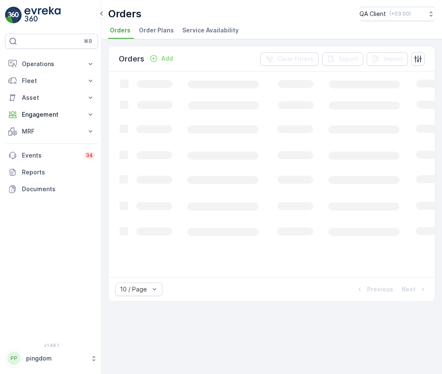 The width and height of the screenshot is (442, 374). What do you see at coordinates (51, 115) in the screenshot?
I see `button: Engagement` at bounding box center [51, 115].